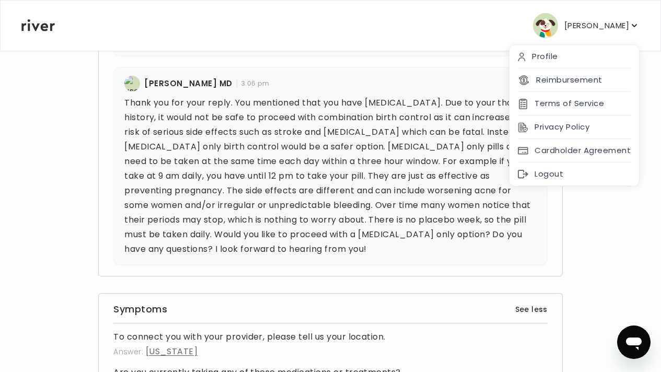 This screenshot has width=661, height=372. What do you see at coordinates (574, 174) in the screenshot?
I see `div: Logout` at bounding box center [574, 174].